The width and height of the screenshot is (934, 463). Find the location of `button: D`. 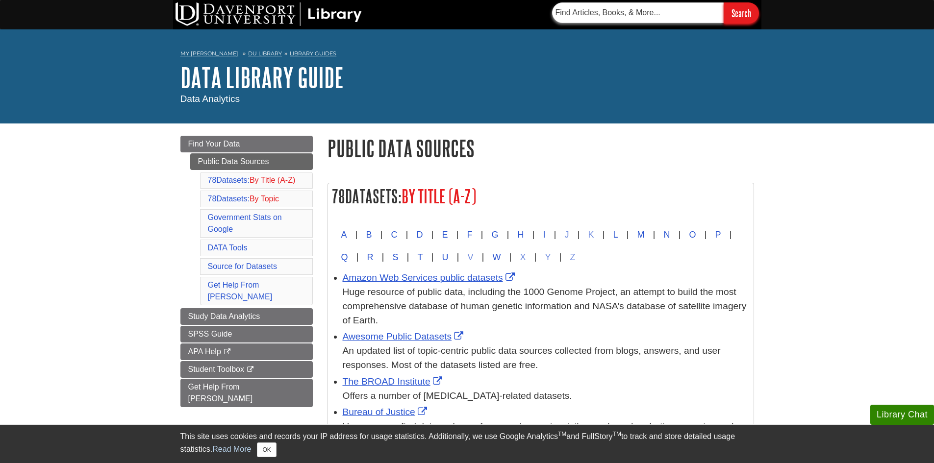

button: D is located at coordinates (419, 235).